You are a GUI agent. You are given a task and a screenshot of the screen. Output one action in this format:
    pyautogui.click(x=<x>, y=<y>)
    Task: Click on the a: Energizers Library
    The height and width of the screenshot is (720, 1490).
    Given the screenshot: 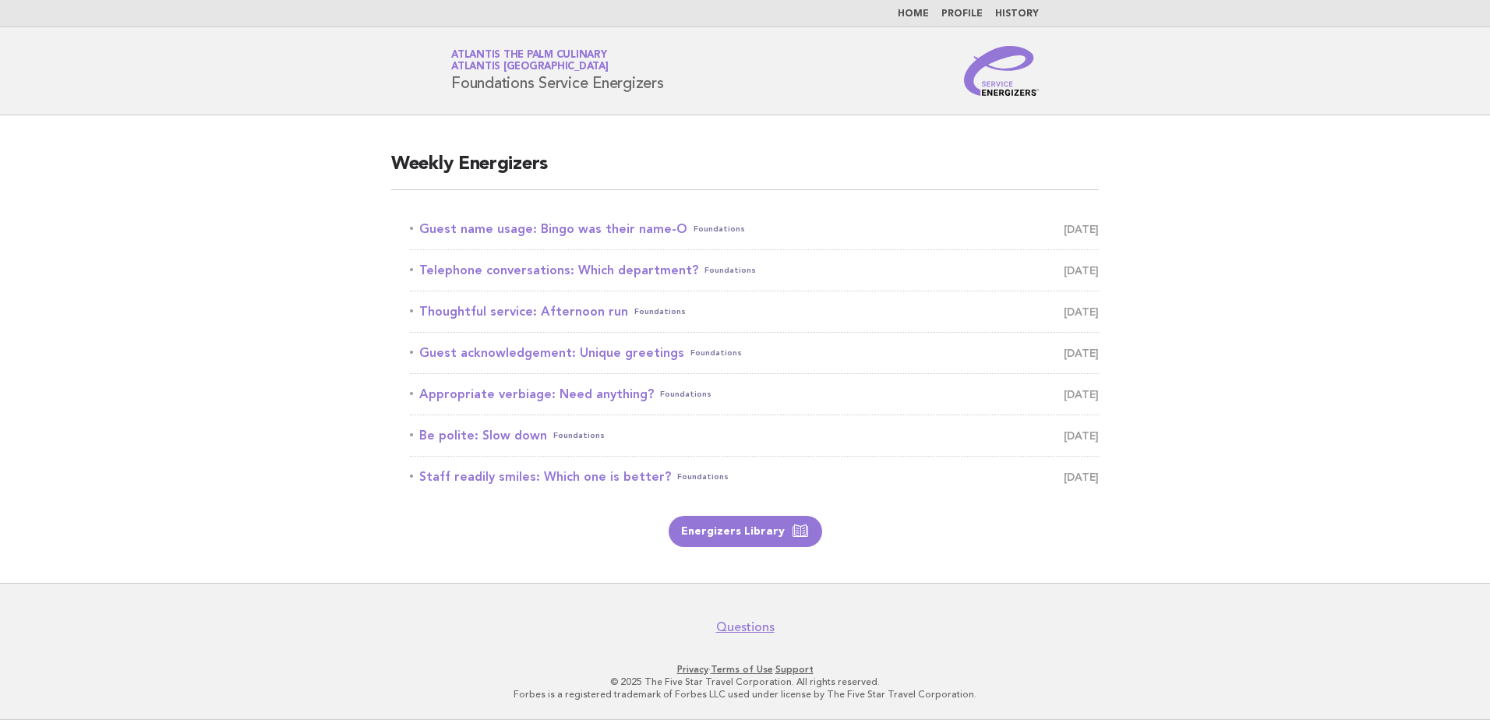 What is the action you would take?
    pyautogui.click(x=745, y=532)
    